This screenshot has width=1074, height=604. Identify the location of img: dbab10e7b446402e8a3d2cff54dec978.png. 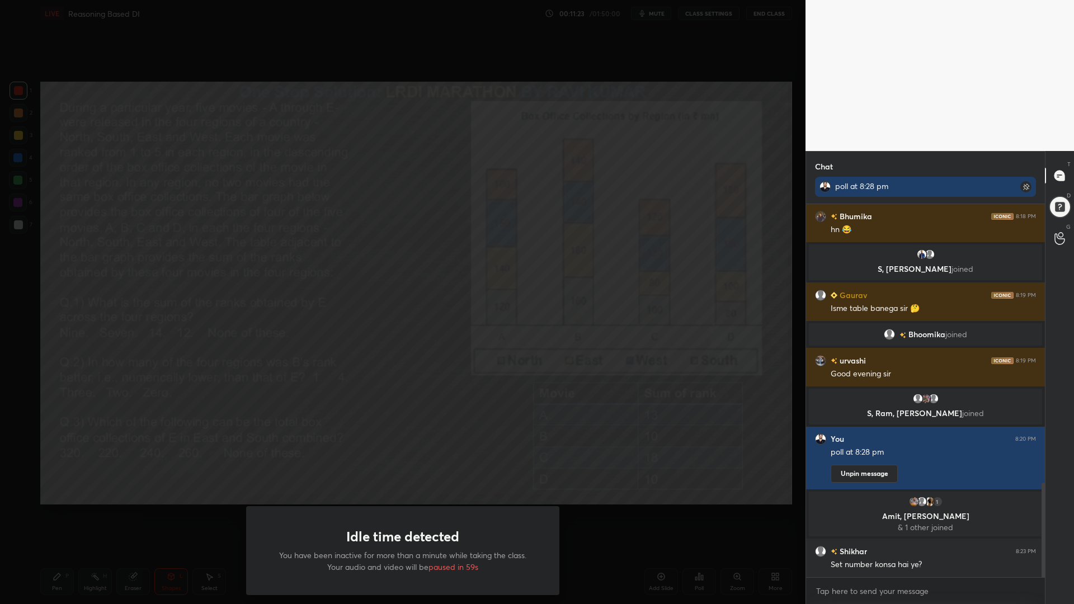
(929, 502).